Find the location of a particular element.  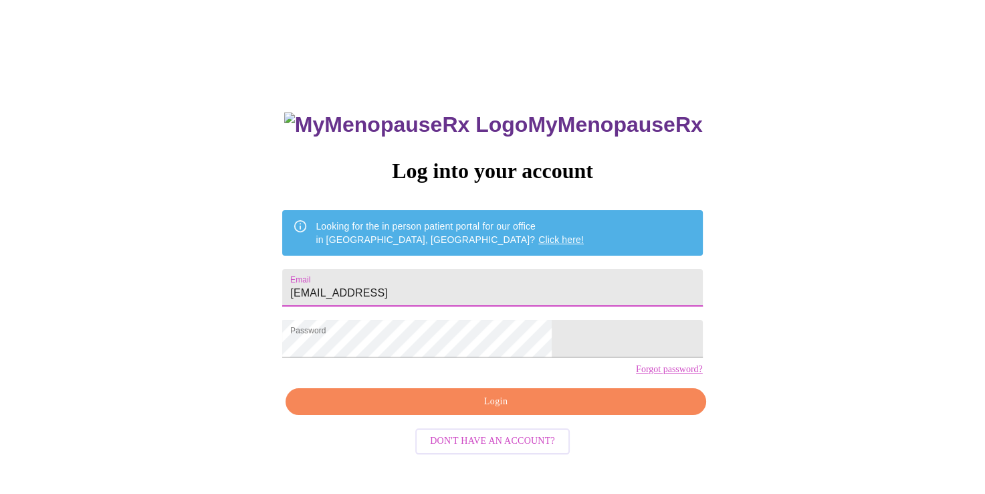

button: Login is located at coordinates (496, 401).